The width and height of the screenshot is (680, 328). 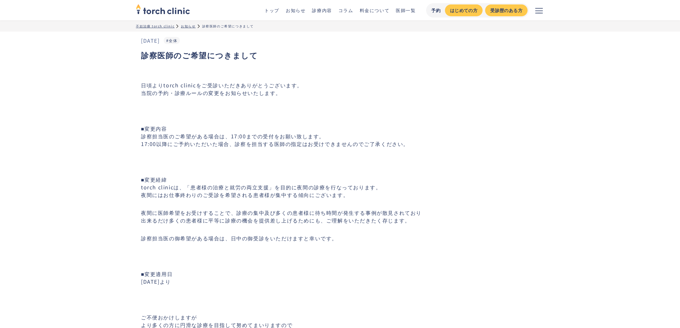 What do you see at coordinates (272, 10) in the screenshot?
I see `a: トップ` at bounding box center [272, 10].